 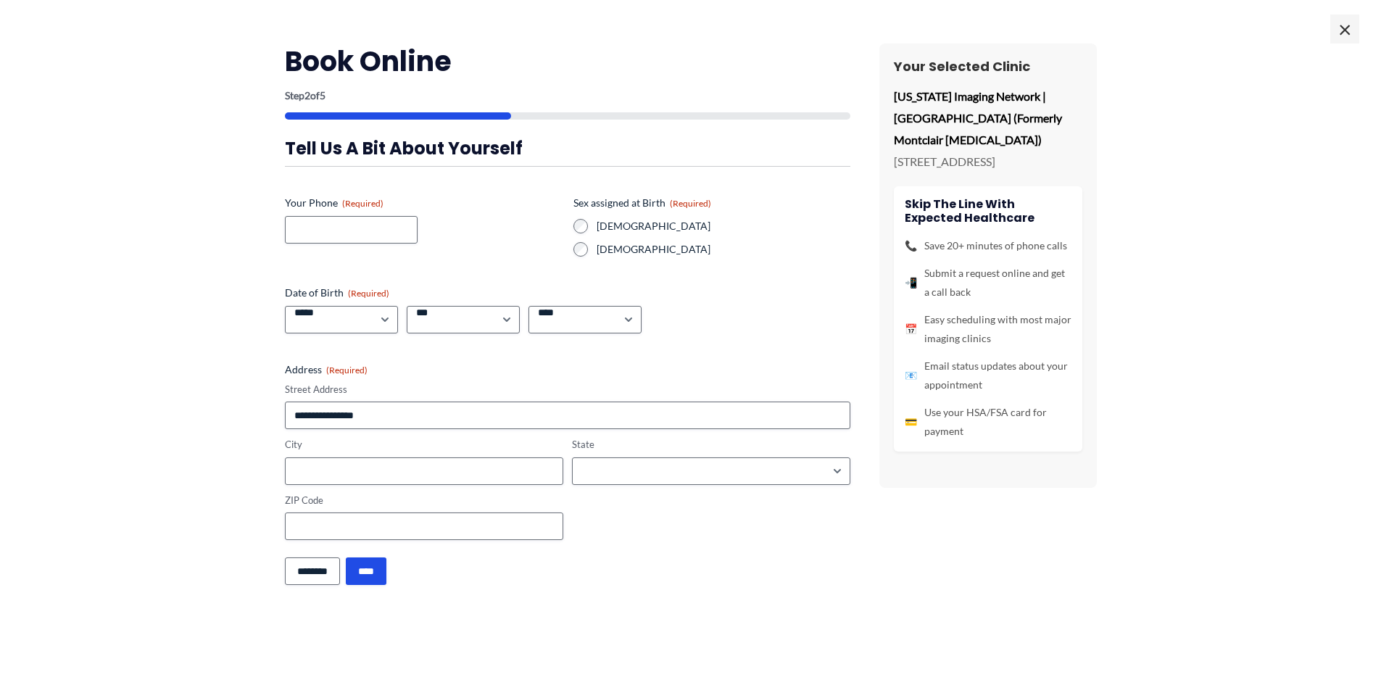 What do you see at coordinates (326, 370) in the screenshot?
I see `legend: Address` at bounding box center [326, 370].